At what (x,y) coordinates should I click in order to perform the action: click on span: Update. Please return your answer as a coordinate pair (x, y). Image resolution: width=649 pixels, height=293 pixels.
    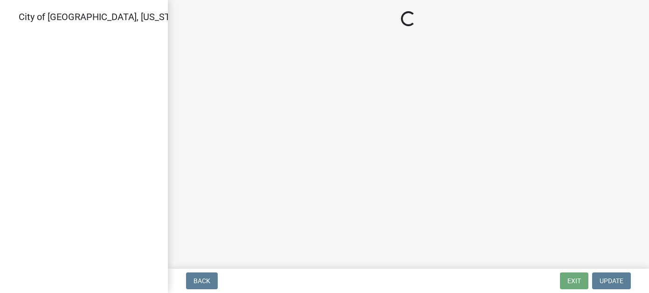
    Looking at the image, I should click on (612, 280).